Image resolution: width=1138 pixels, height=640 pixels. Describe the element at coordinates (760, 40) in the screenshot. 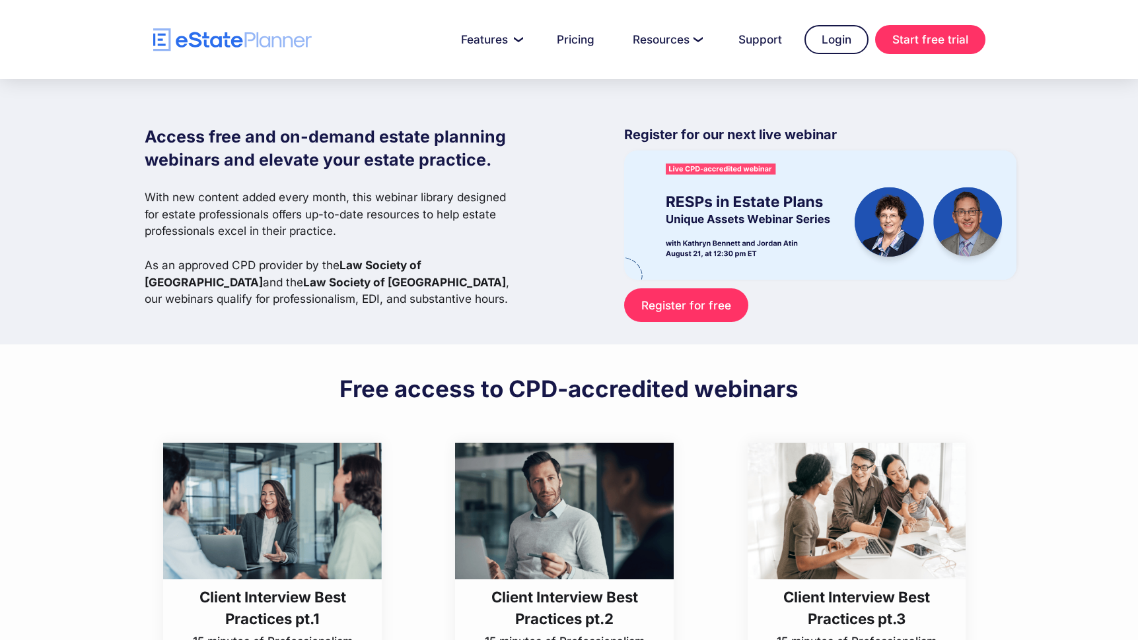

I see `a: Support` at that location.